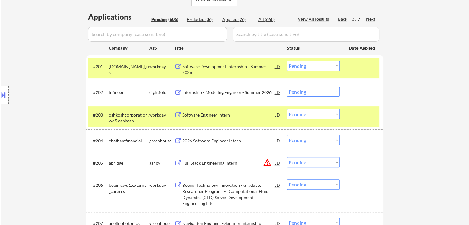  Describe the element at coordinates (162, 93) in the screenshot. I see `div: eightfold` at that location.